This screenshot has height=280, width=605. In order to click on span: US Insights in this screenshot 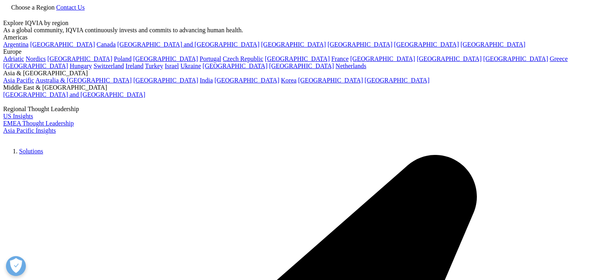, I will do `click(18, 116)`.